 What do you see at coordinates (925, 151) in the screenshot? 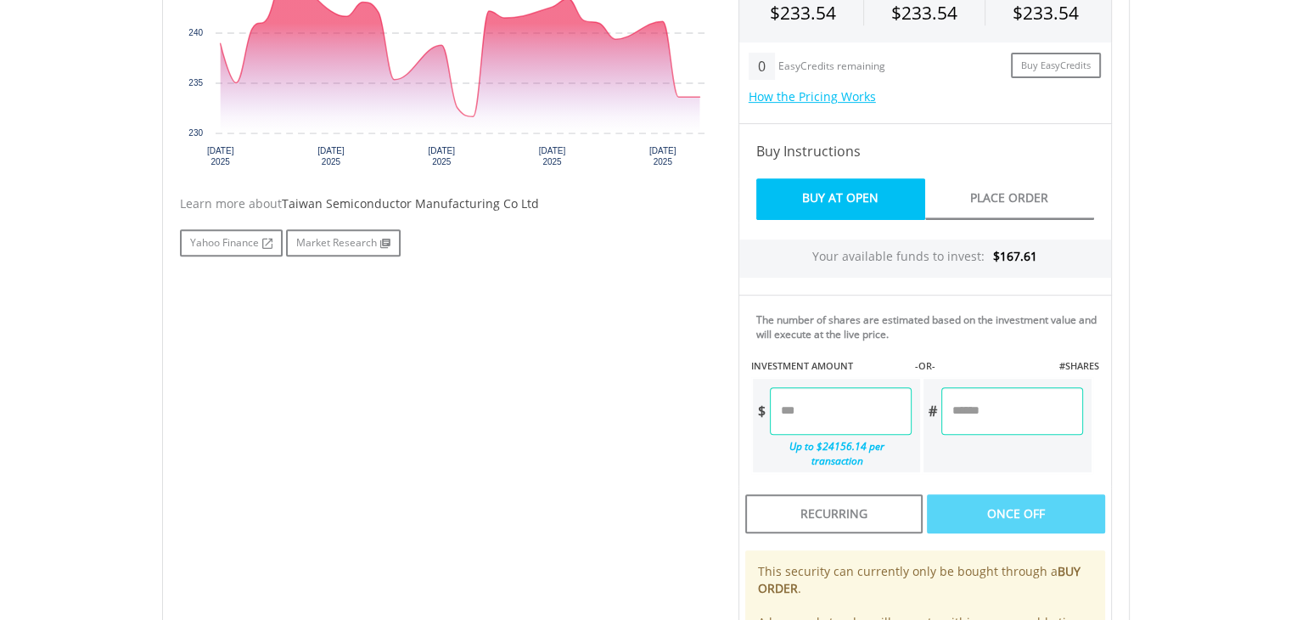
I see `h4: Buy Instructions` at bounding box center [925, 151].